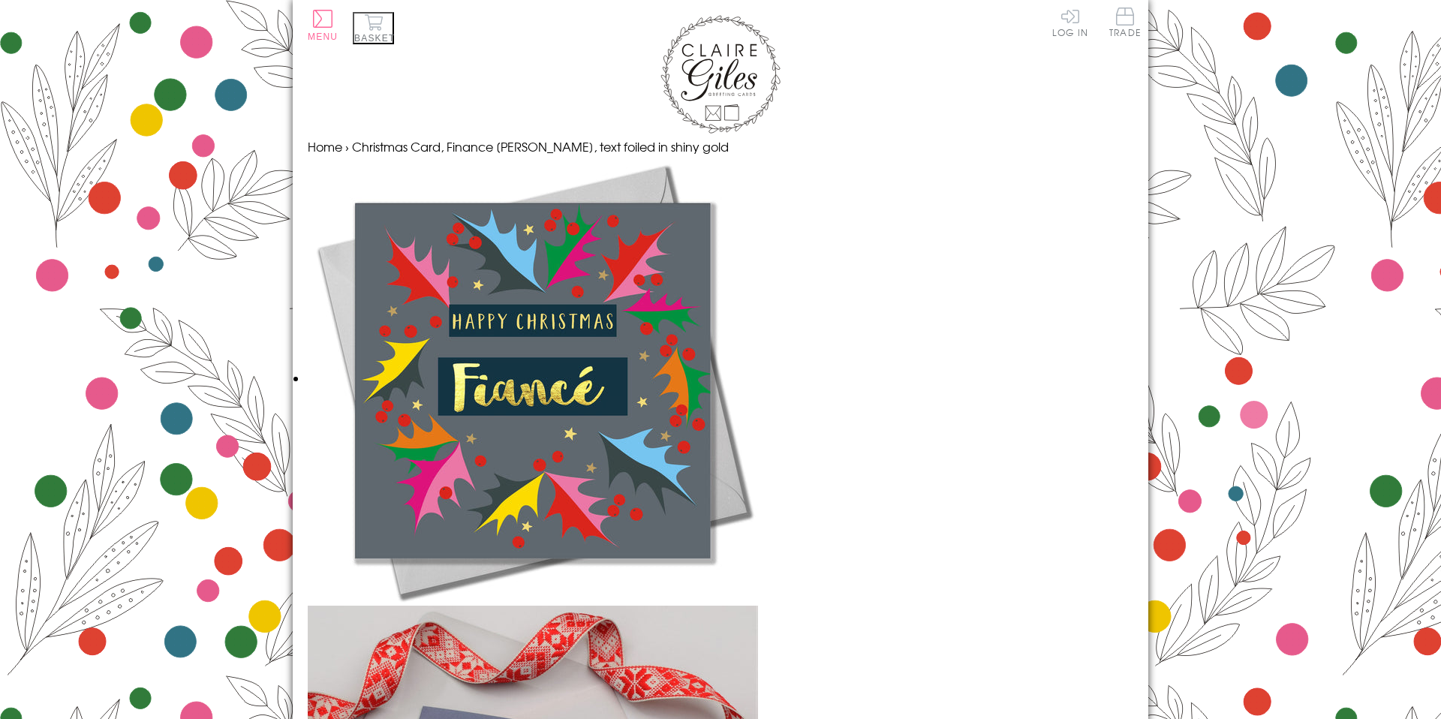  I want to click on a: Trade, so click(1125, 23).